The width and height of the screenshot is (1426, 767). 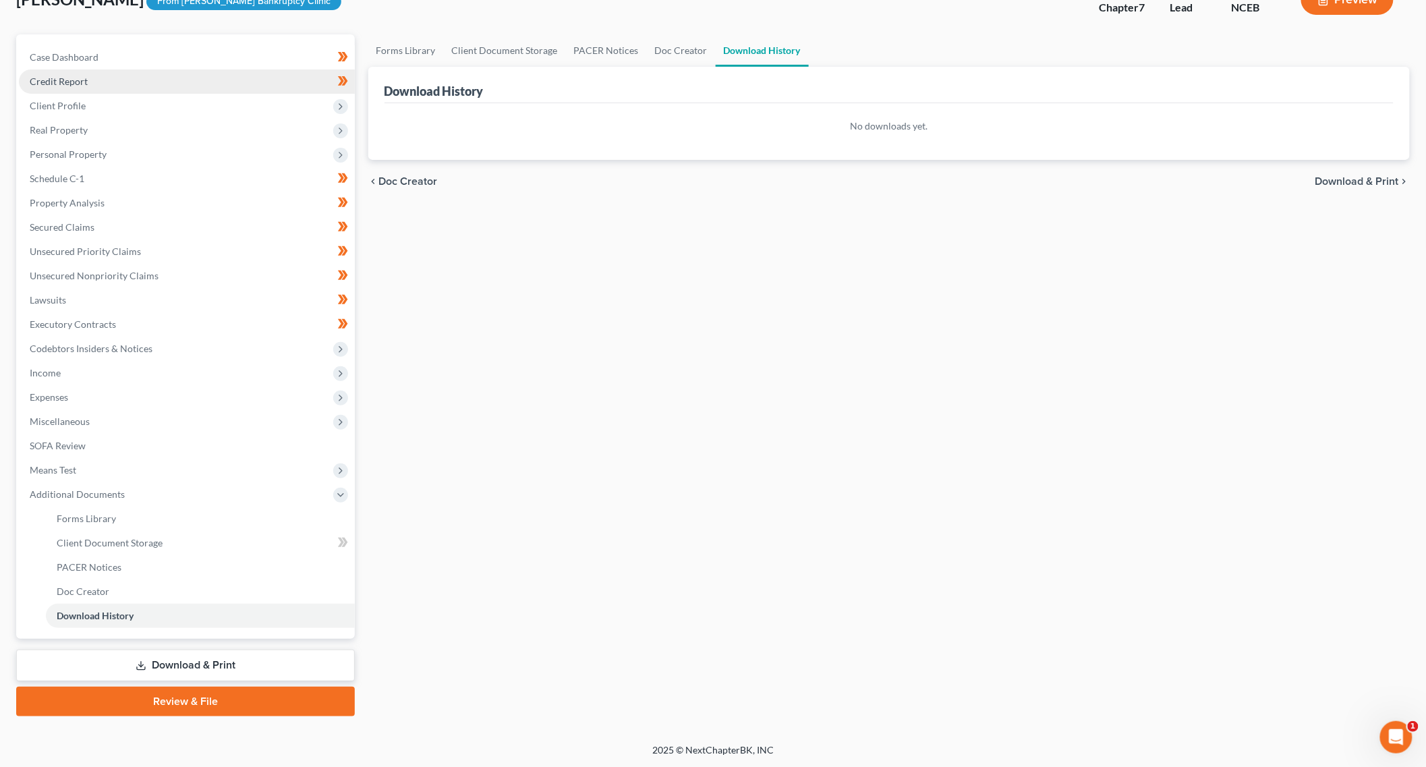 I want to click on span: Codebtors Insiders & Notices, so click(x=91, y=348).